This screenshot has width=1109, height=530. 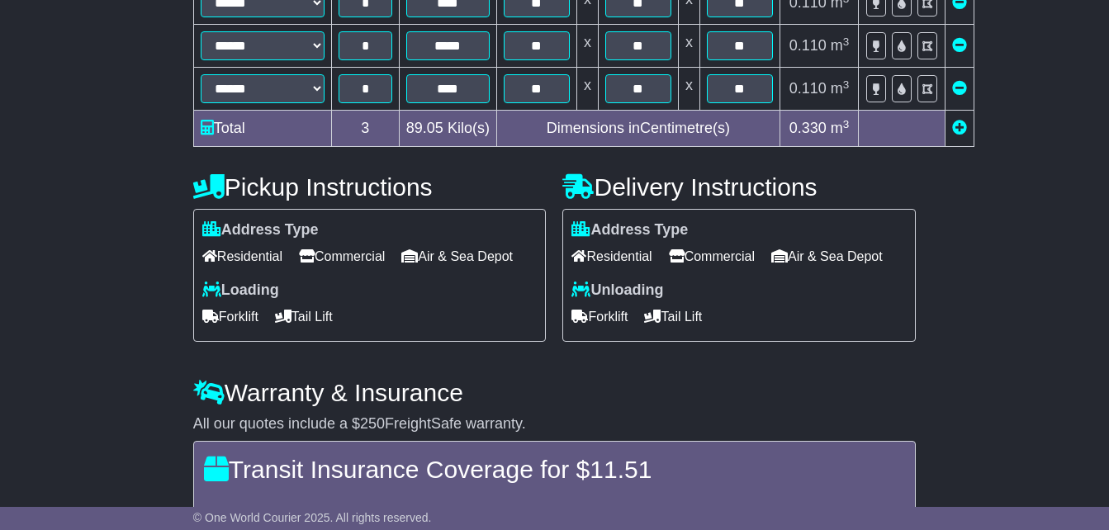 What do you see at coordinates (365, 129) in the screenshot?
I see `td: 3` at bounding box center [365, 129].